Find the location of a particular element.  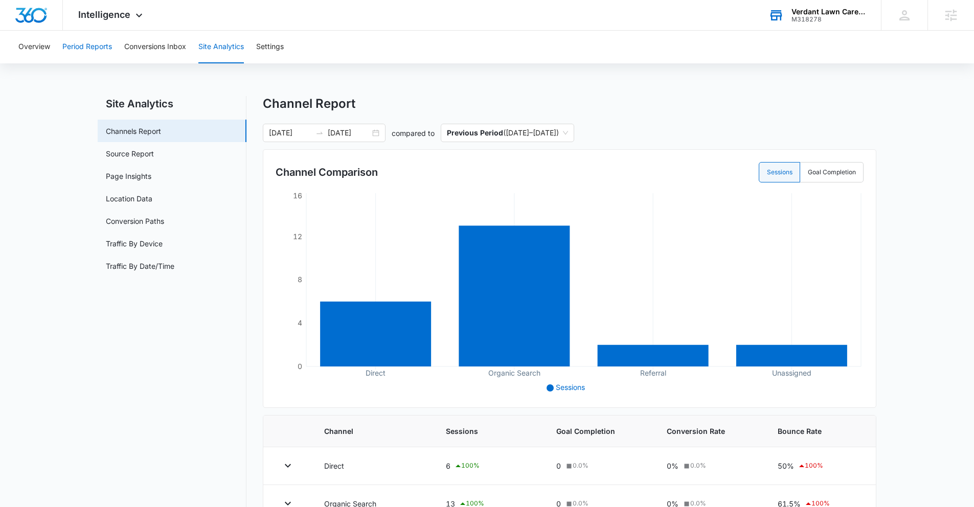

span: Goal Completion is located at coordinates (599, 431).